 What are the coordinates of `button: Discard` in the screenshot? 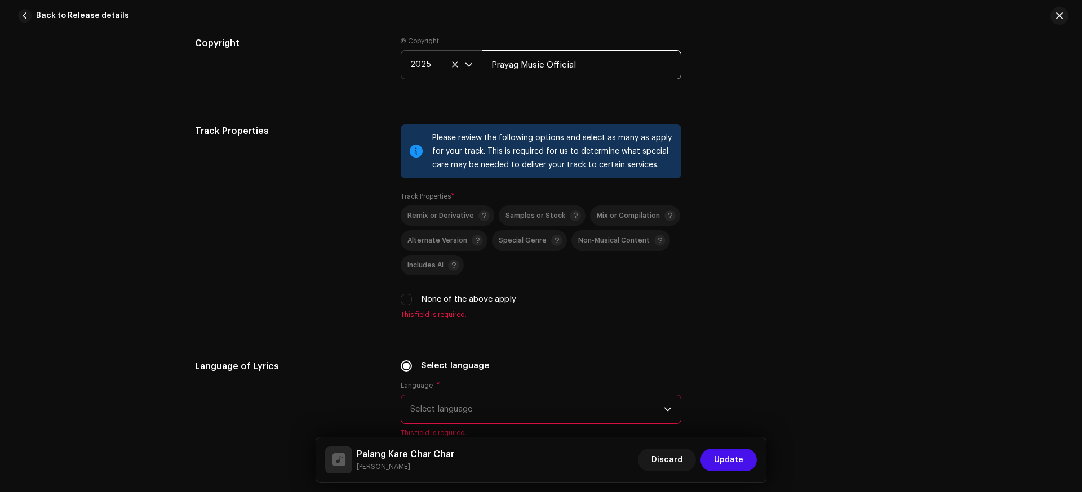 It's located at (667, 460).